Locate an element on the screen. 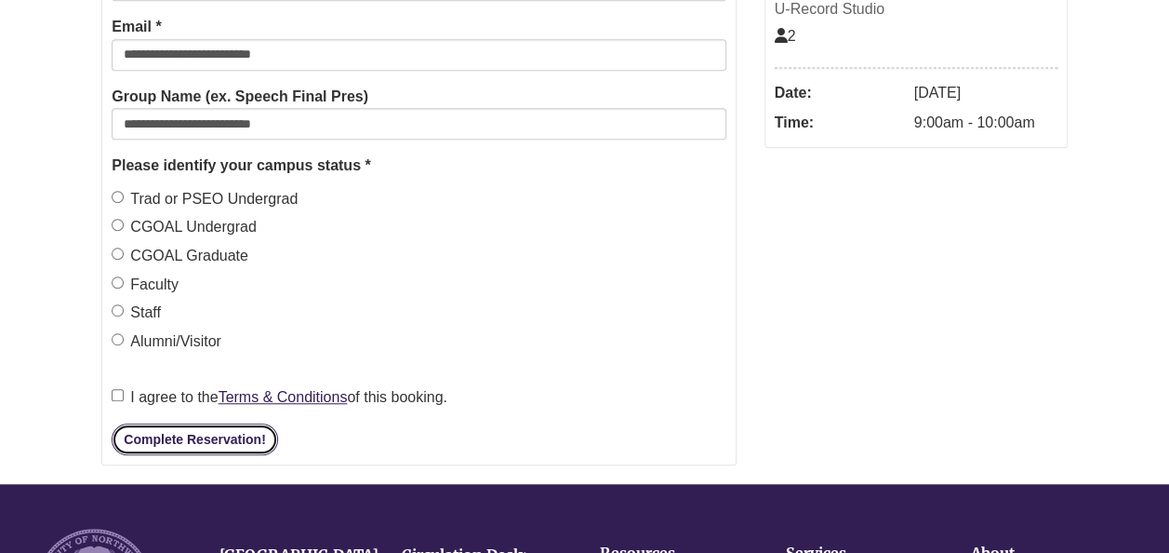 The height and width of the screenshot is (553, 1169). input: I agree to theTerms & Conditionsof this booking. is located at coordinates (117, 394).